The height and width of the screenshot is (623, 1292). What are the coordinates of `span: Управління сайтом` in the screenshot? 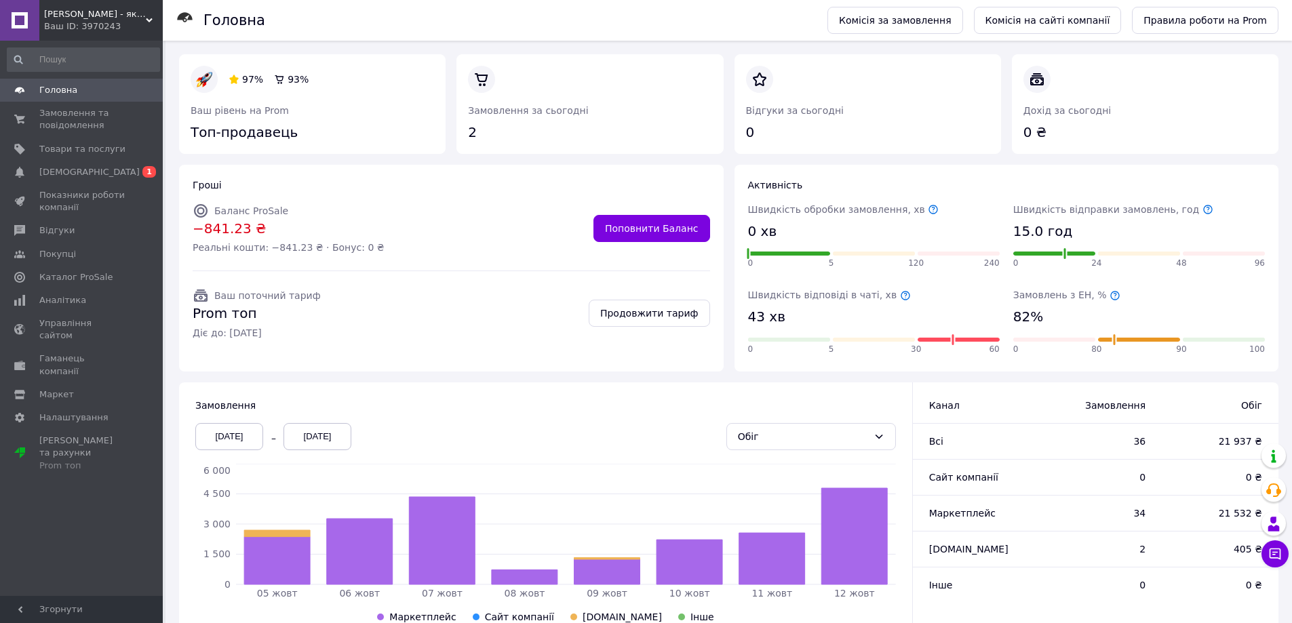 It's located at (82, 330).